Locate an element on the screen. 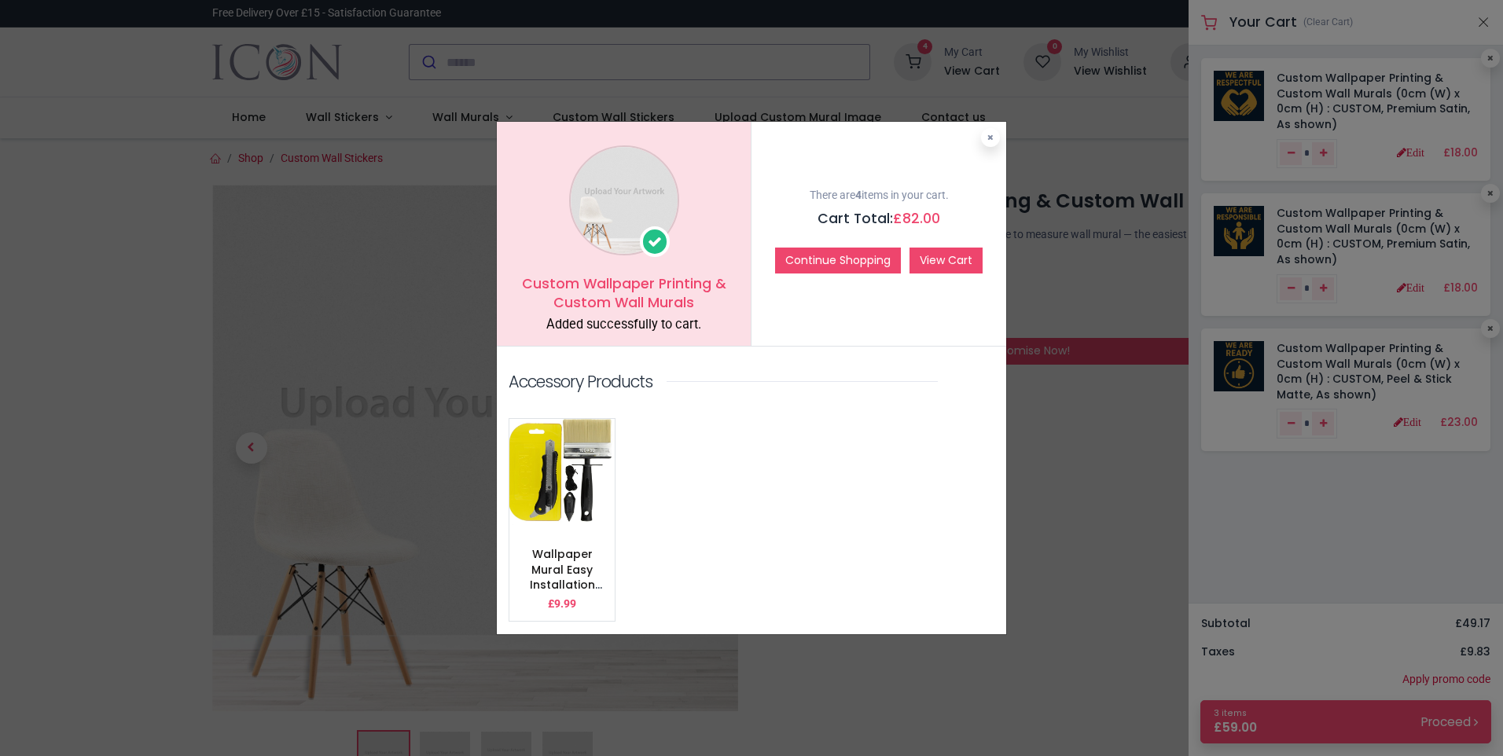 The width and height of the screenshot is (1503, 756). span: 82.00 is located at coordinates (921, 219).